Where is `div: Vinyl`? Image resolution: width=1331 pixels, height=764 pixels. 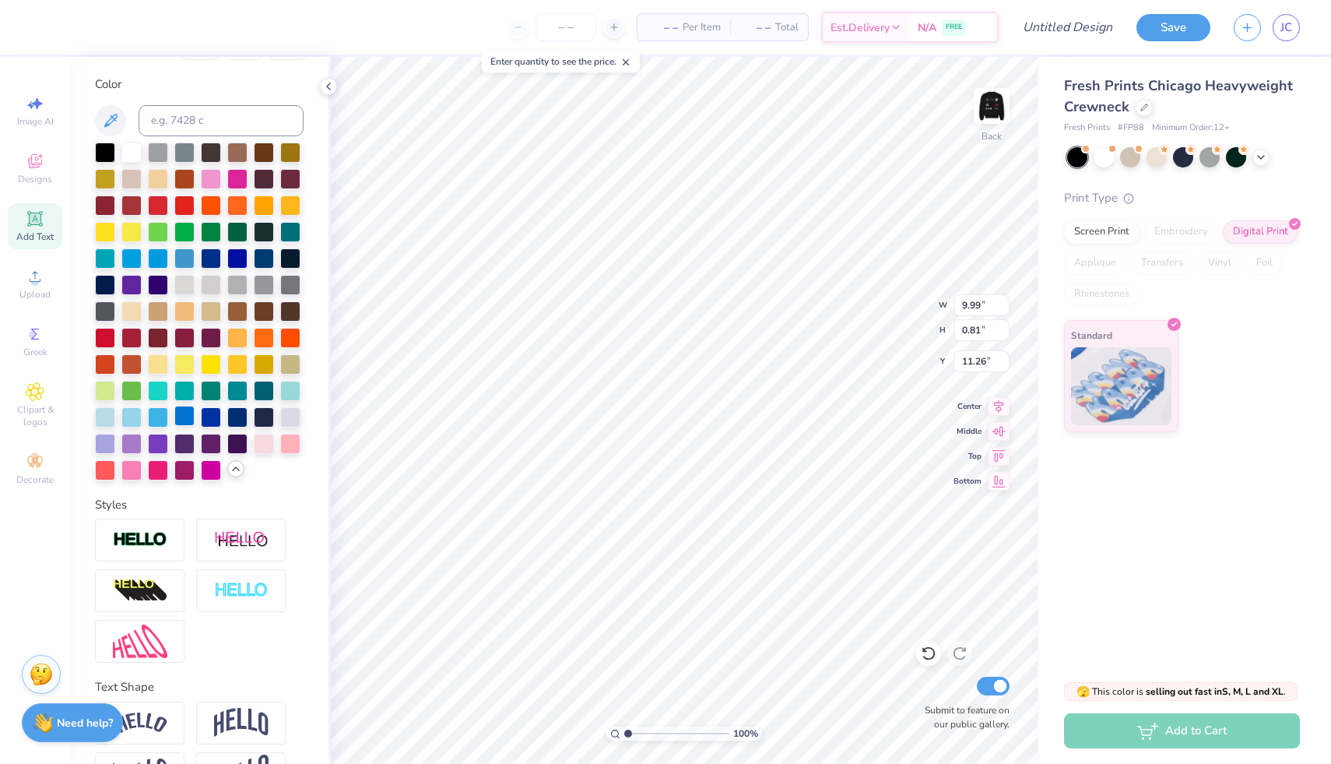
div: Vinyl is located at coordinates (1220, 263).